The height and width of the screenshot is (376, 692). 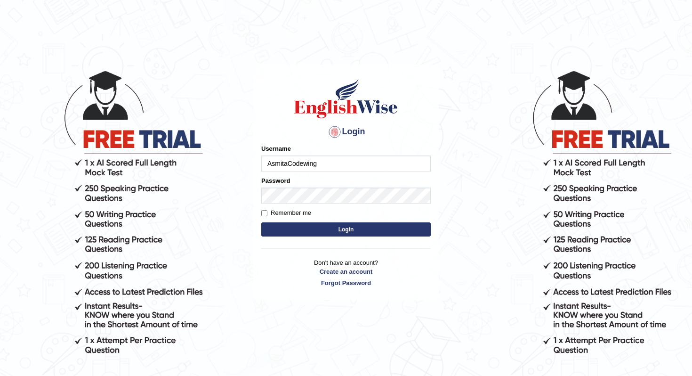 What do you see at coordinates (346, 132) in the screenshot?
I see `h4: Login` at bounding box center [346, 132].